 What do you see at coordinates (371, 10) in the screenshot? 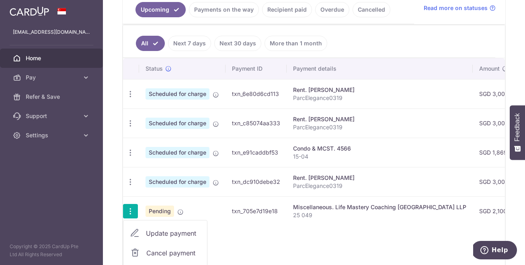
I see `a: Cancelled` at bounding box center [371, 10].